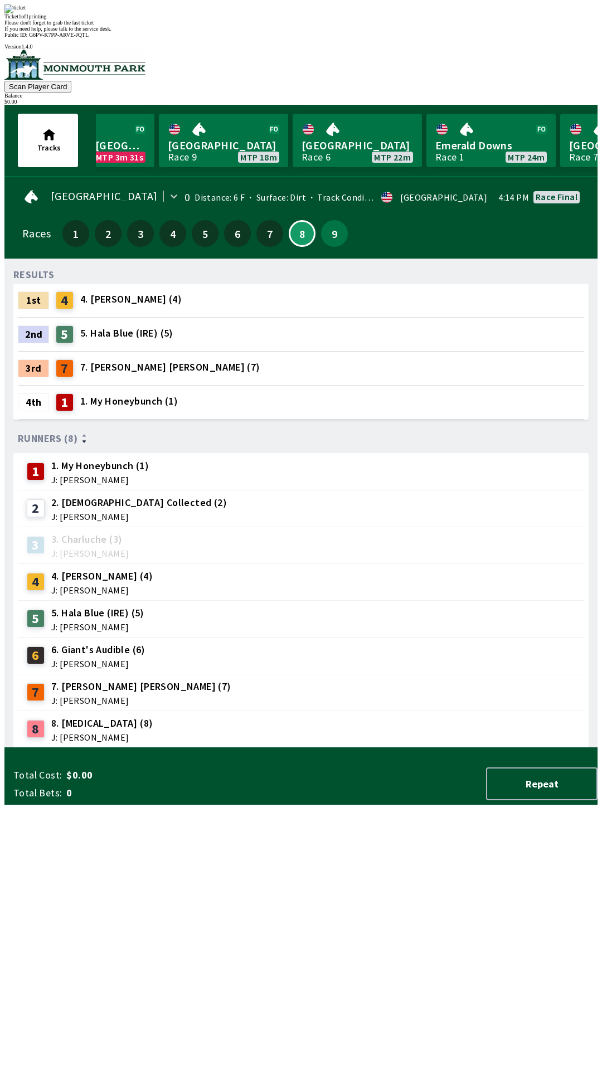 This screenshot has width=602, height=1070. What do you see at coordinates (220, 197) in the screenshot?
I see `span: Distance: 6 F` at bounding box center [220, 197].